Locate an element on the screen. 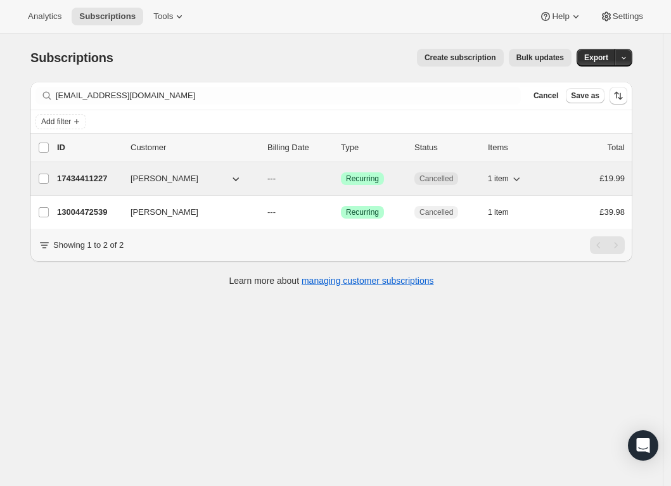  p: 13004472539 is located at coordinates (89, 212).